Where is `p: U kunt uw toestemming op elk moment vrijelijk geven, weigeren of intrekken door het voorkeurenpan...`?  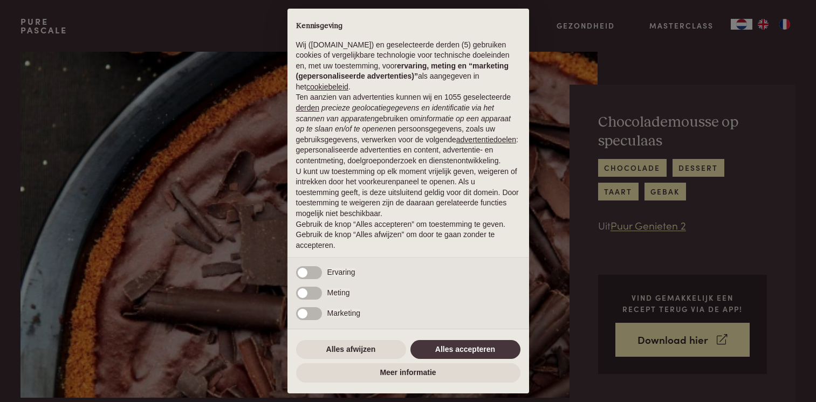
p: U kunt uw toestemming op elk moment vrijelijk geven, weigeren of intrekken door het voorkeurenpan... is located at coordinates (408, 193).